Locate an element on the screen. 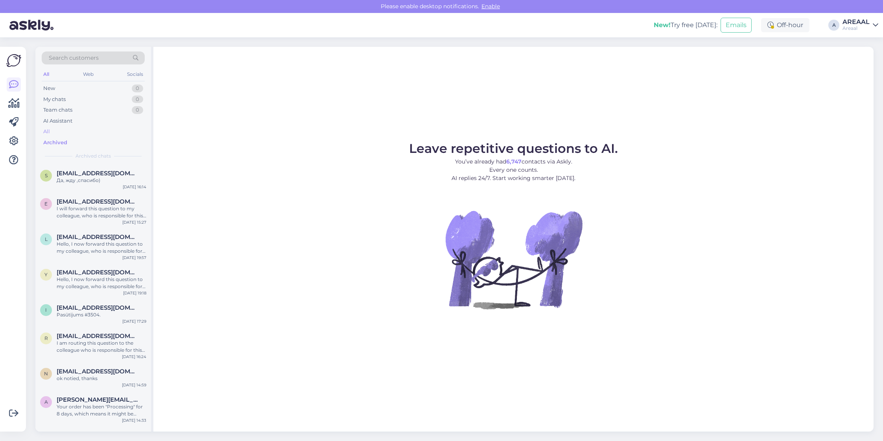 Image resolution: width=883 pixels, height=441 pixels. div: Areaal is located at coordinates (856, 28).